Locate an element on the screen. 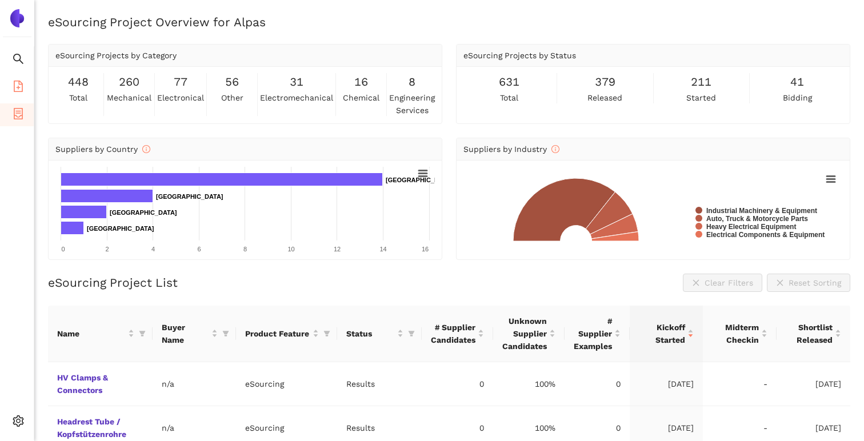  th: this column's title is Midterm Checkin,this column is sortable is located at coordinates (739, 334).